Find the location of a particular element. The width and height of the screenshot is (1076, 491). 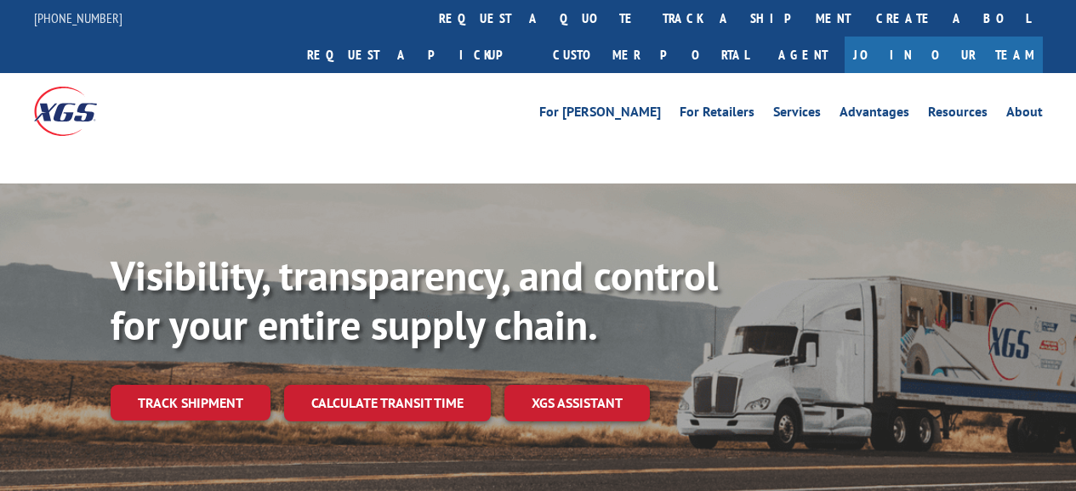

a: Agent is located at coordinates (803, 54).